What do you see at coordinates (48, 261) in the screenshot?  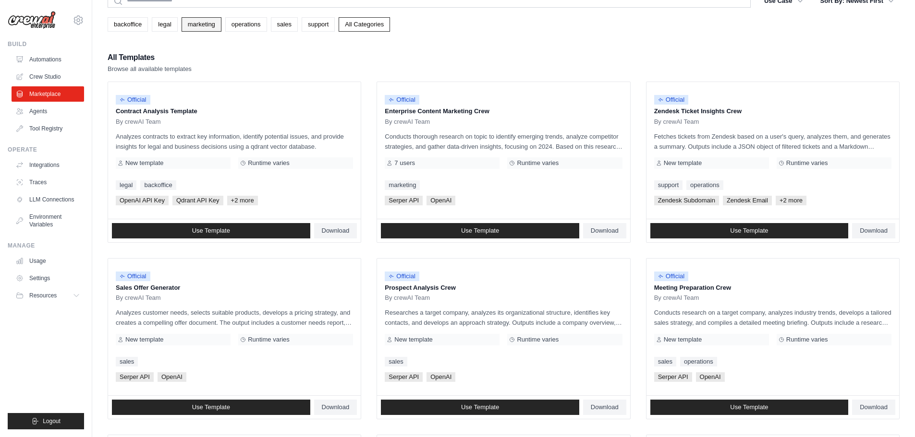 I see `a: Usage` at bounding box center [48, 261].